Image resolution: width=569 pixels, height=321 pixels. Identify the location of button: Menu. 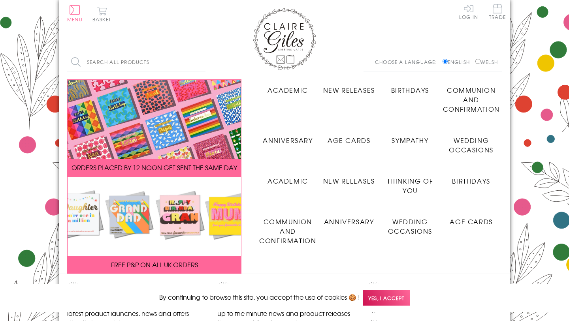
(75, 13).